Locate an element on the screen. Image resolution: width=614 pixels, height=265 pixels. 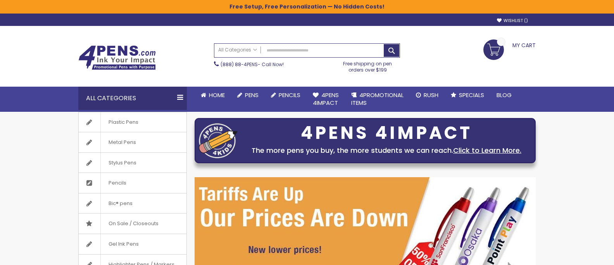
span: Gel Ink Pens is located at coordinates (123, 245).